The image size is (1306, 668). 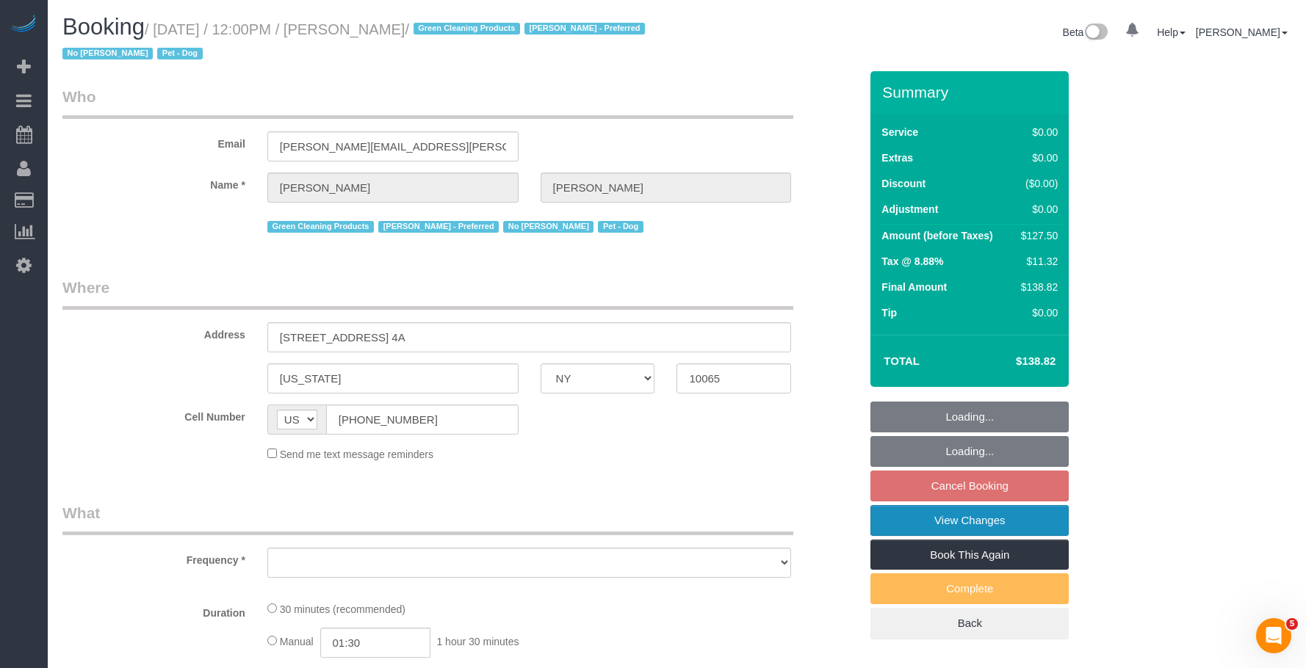 What do you see at coordinates (1036, 184) in the screenshot?
I see `div: ($0.00)` at bounding box center [1036, 184].